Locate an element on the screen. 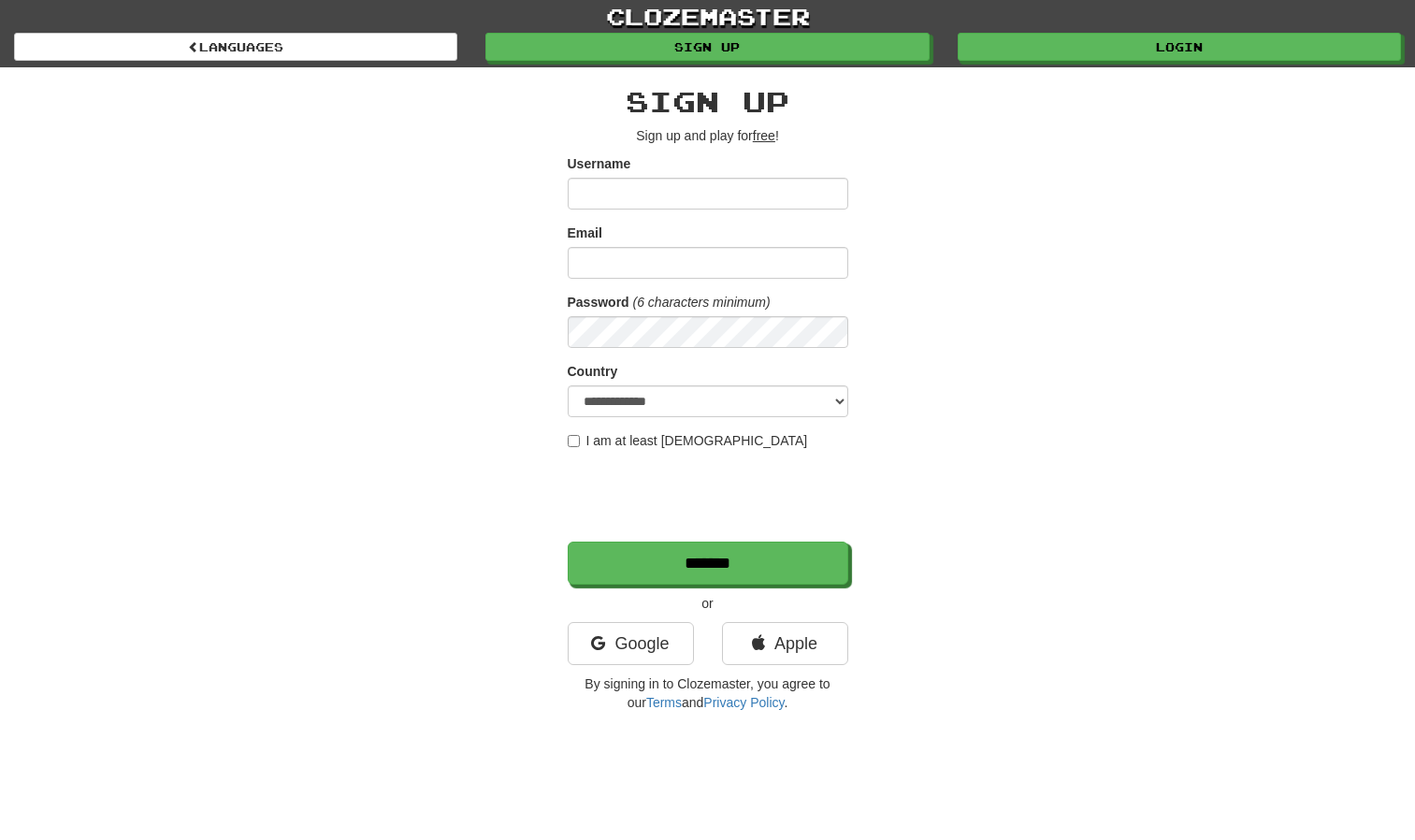 Image resolution: width=1415 pixels, height=840 pixels. p: or is located at coordinates (708, 603).